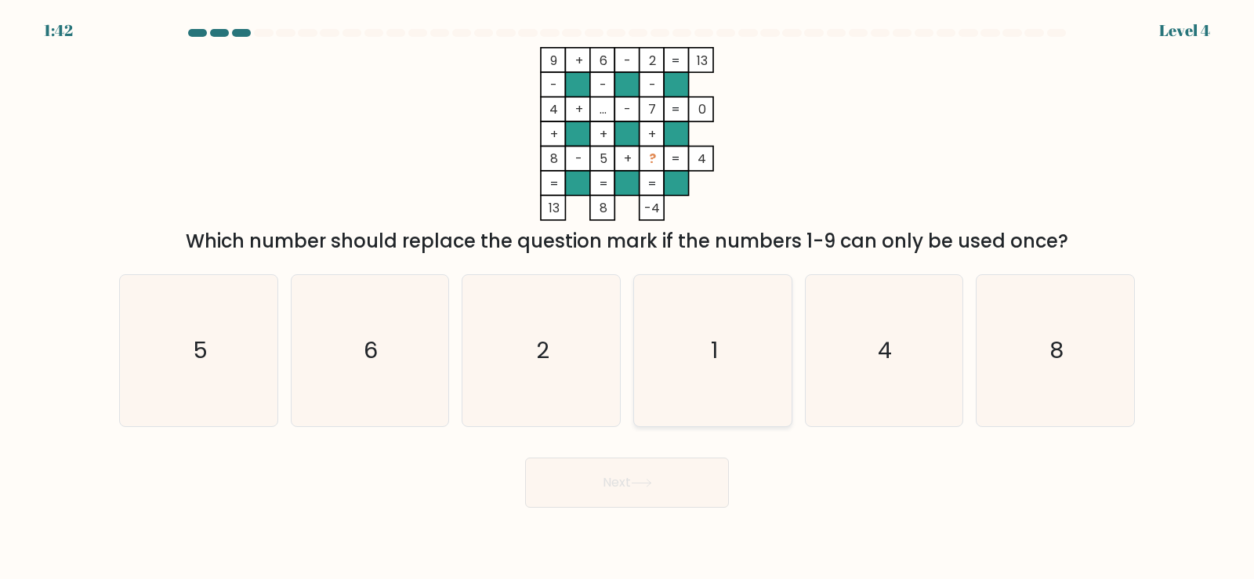  I want to click on text: 1, so click(714, 350).